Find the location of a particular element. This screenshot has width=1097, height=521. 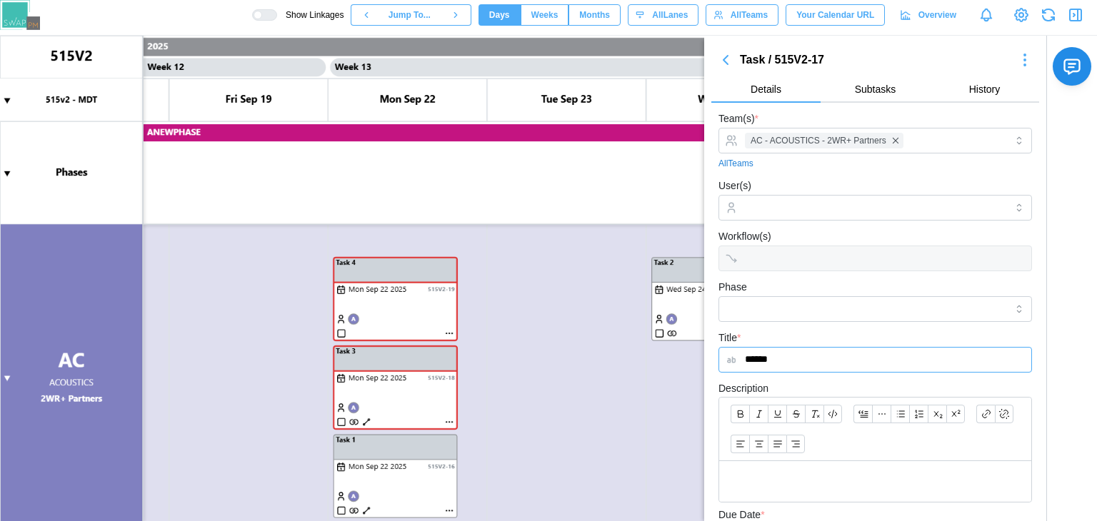

button: Align text: center is located at coordinates (758, 444).